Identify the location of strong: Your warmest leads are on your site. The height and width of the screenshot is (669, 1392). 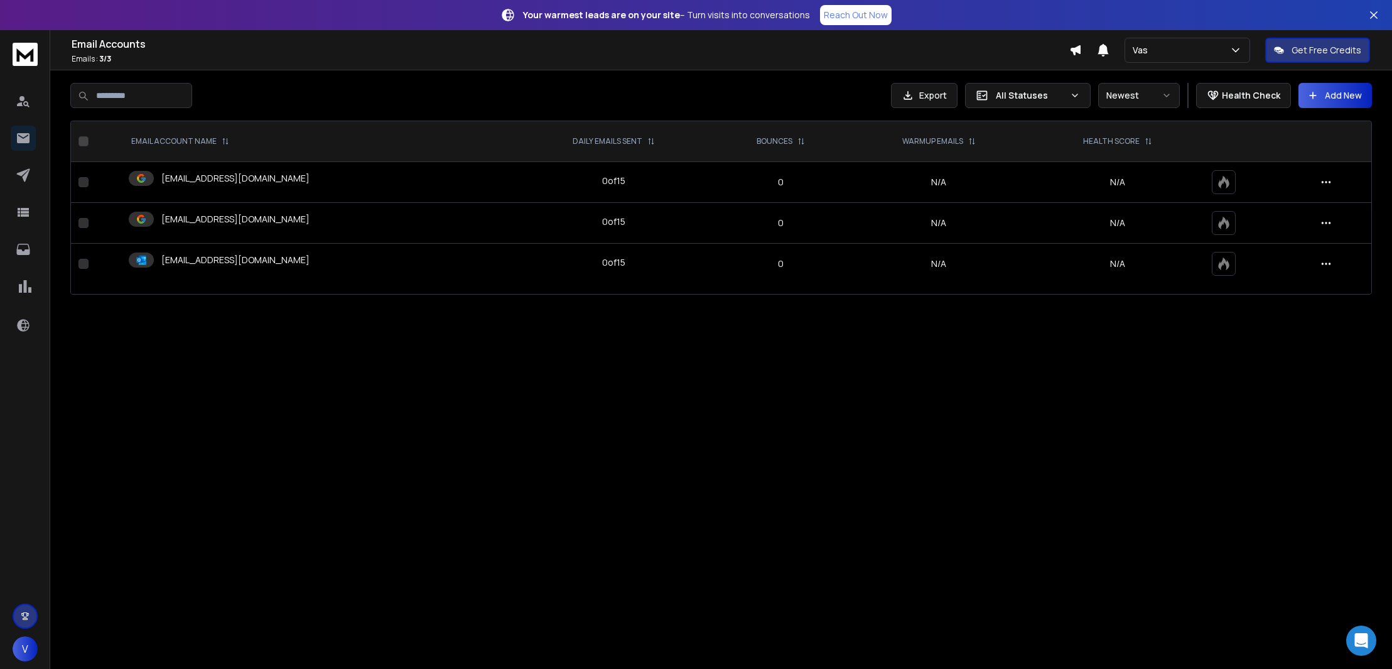
(602, 14).